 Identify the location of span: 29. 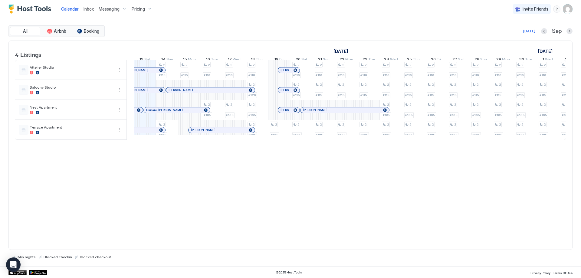
(498, 60).